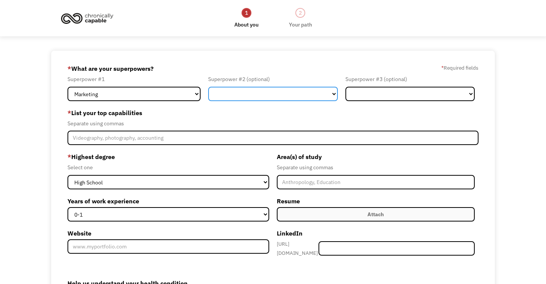 This screenshot has width=546, height=284. I want to click on div: Superpower #3 (optional), so click(410, 79).